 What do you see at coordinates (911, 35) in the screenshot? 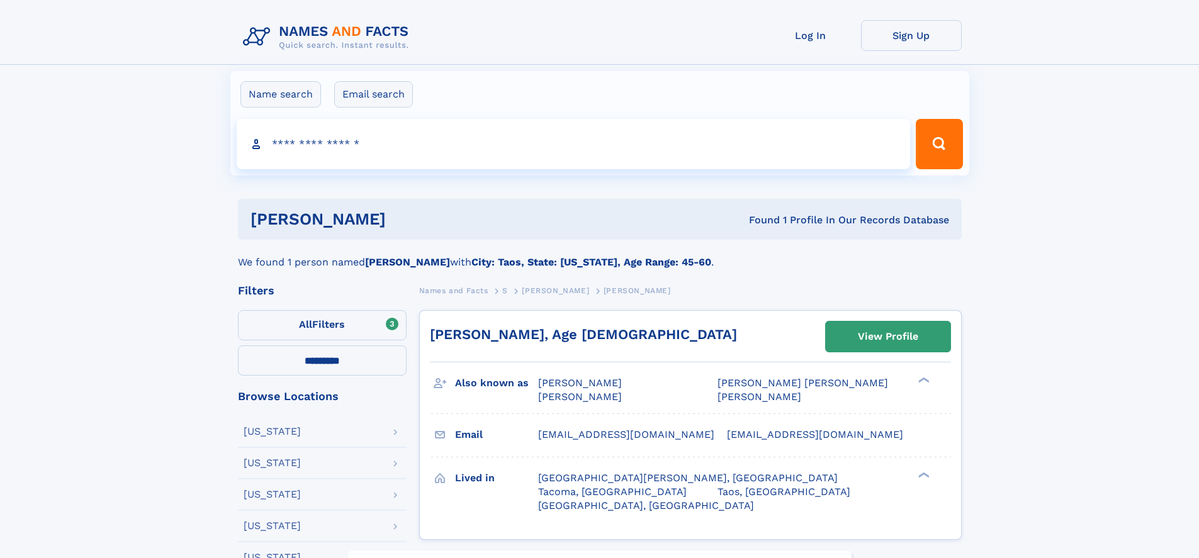
I see `a: Sign Up` at bounding box center [911, 35].